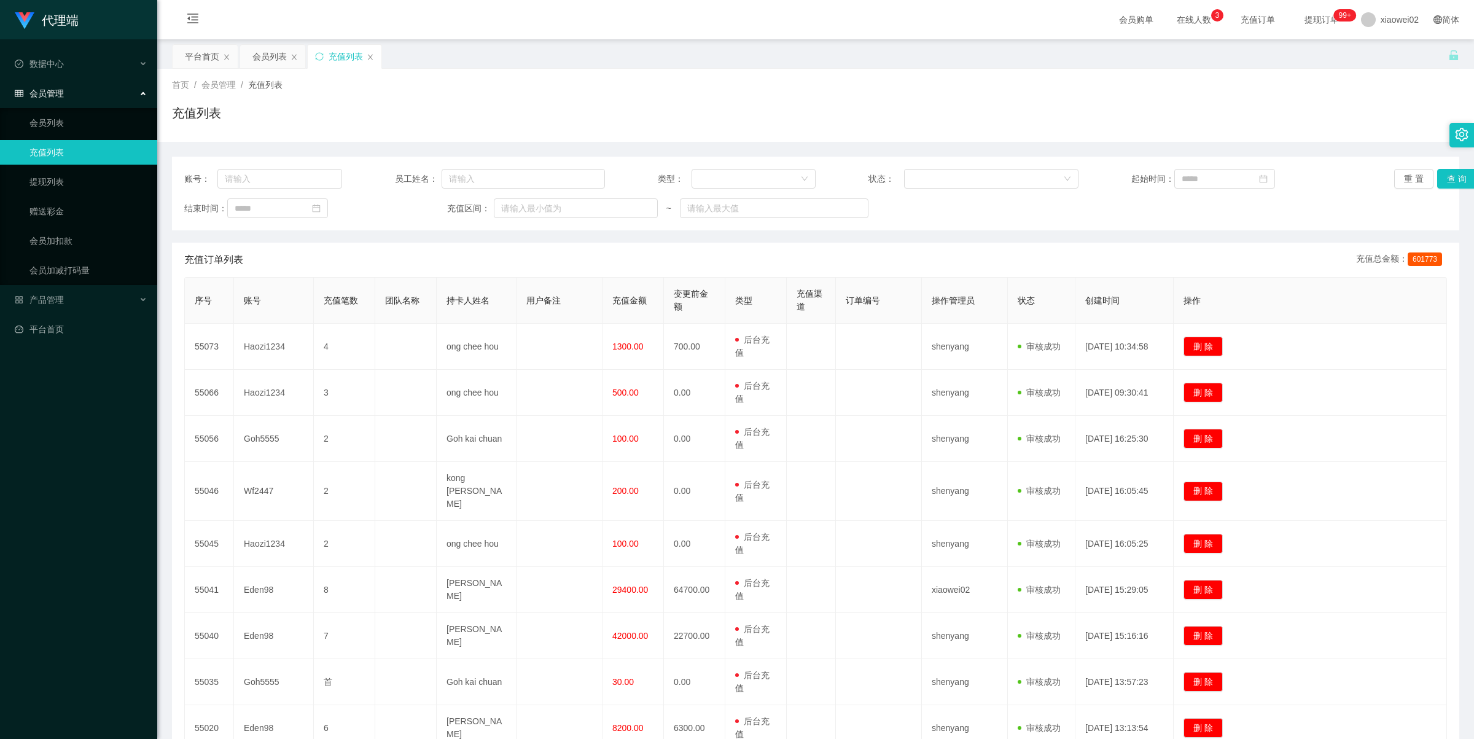 The image size is (1474, 739). I want to click on span: 100.00, so click(625, 544).